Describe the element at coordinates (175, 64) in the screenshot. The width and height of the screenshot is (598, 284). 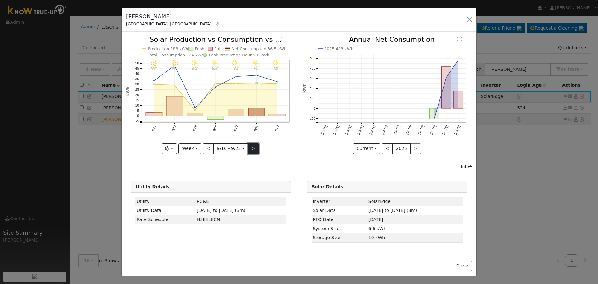
I see `i: 9/17 - Clear` at that location.